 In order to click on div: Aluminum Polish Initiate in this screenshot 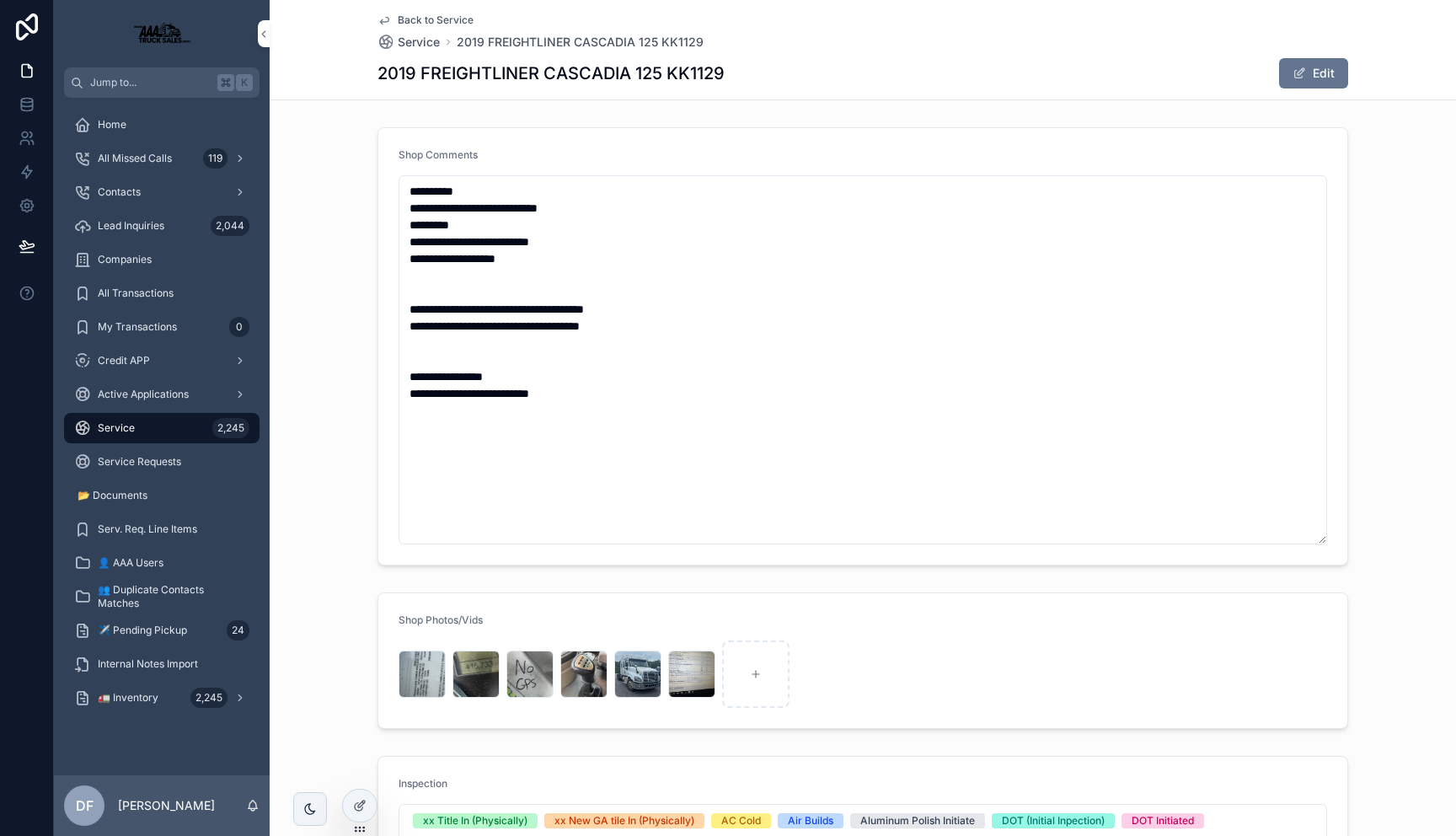, I will do `click(918, 820)`.